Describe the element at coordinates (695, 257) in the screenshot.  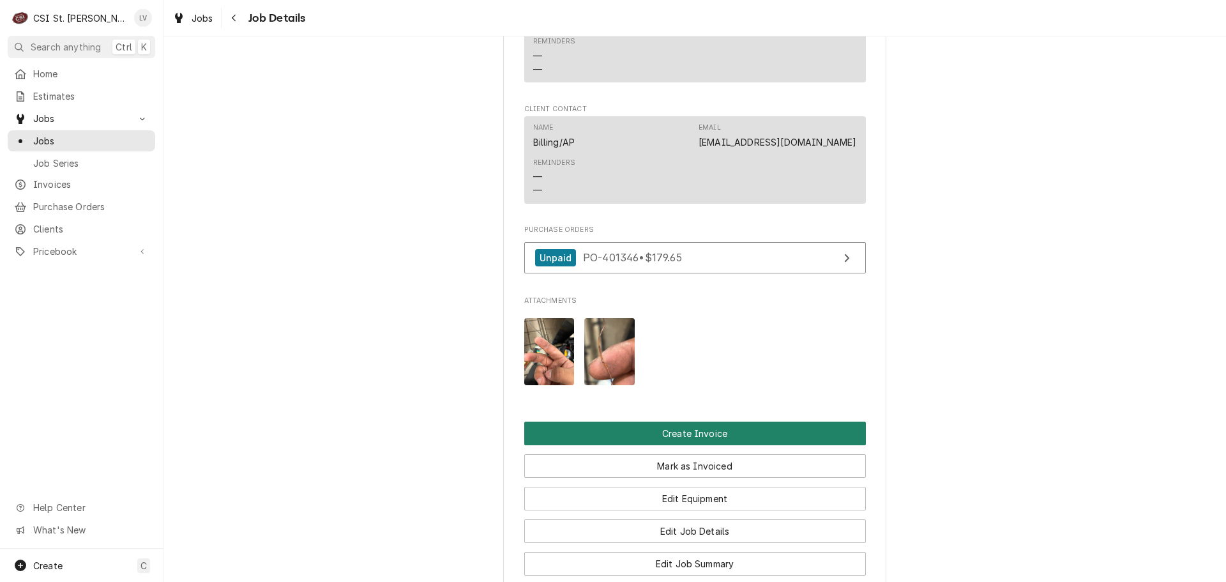
I see `a: View Purchase Order` at that location.